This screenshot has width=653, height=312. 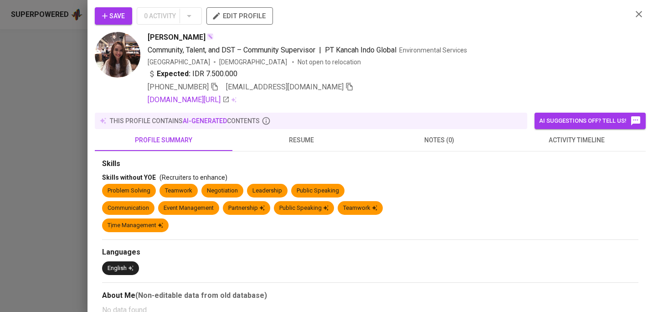 What do you see at coordinates (164, 140) in the screenshot?
I see `span: profile summary` at bounding box center [164, 140].